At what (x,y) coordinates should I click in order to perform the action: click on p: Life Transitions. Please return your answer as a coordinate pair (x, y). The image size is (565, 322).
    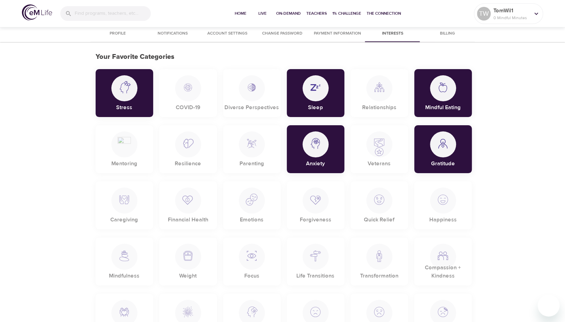
    Looking at the image, I should click on (315, 275).